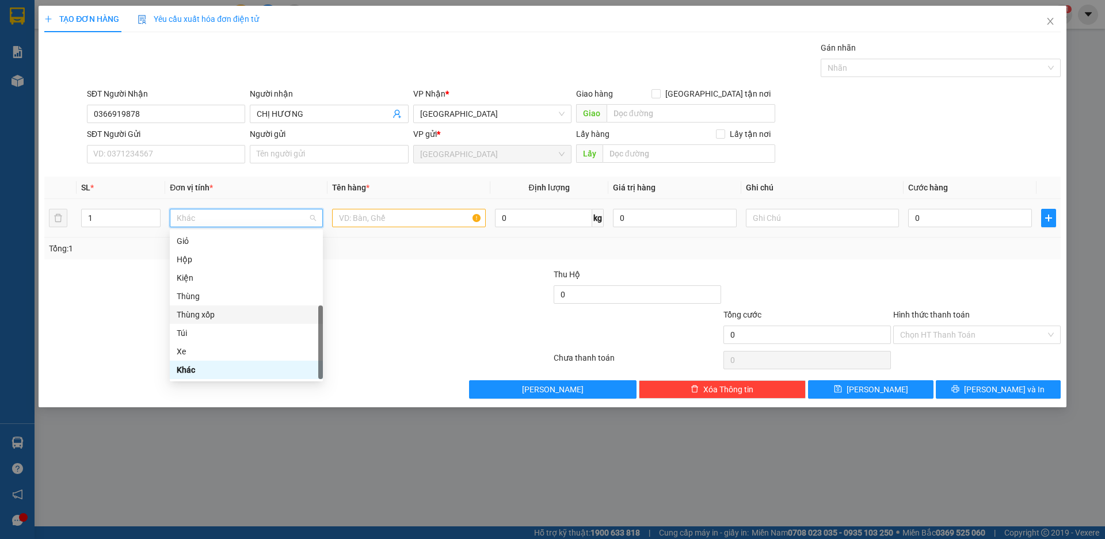  What do you see at coordinates (191, 188) in the screenshot?
I see `span: Đơn vị tính` at bounding box center [191, 188].